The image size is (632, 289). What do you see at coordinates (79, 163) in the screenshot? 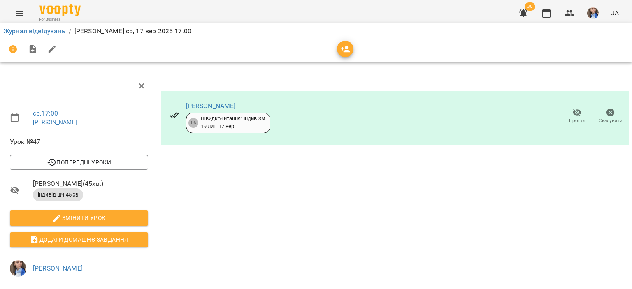
I see `button: Попередні уроки` at bounding box center [79, 163].